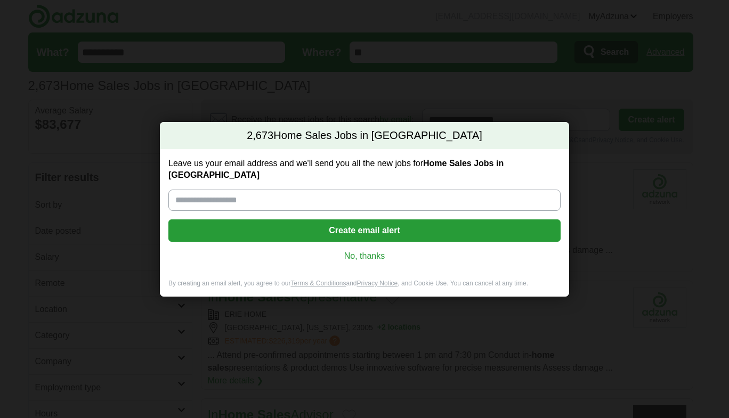 The width and height of the screenshot is (729, 418). What do you see at coordinates (365, 288) in the screenshot?
I see `div: By creating an email alert, you agree to our and , and Cookie Use. You can cancel at any time.` at bounding box center [365, 288].